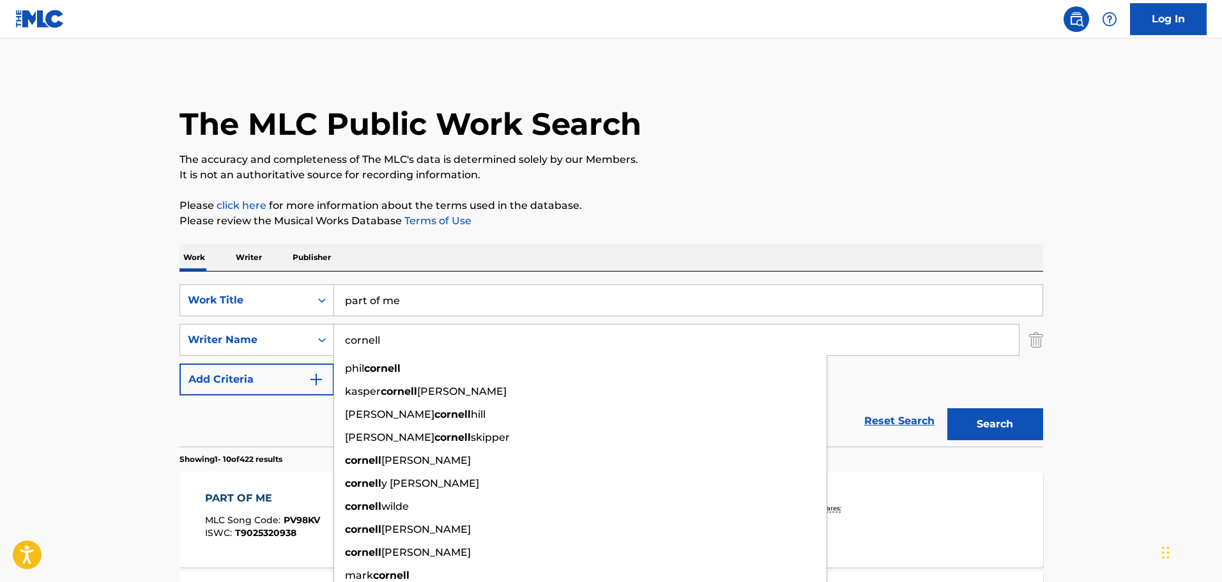 This screenshot has width=1222, height=582. What do you see at coordinates (1190, 551) in the screenshot?
I see `div: Chat Widget` at bounding box center [1190, 551].